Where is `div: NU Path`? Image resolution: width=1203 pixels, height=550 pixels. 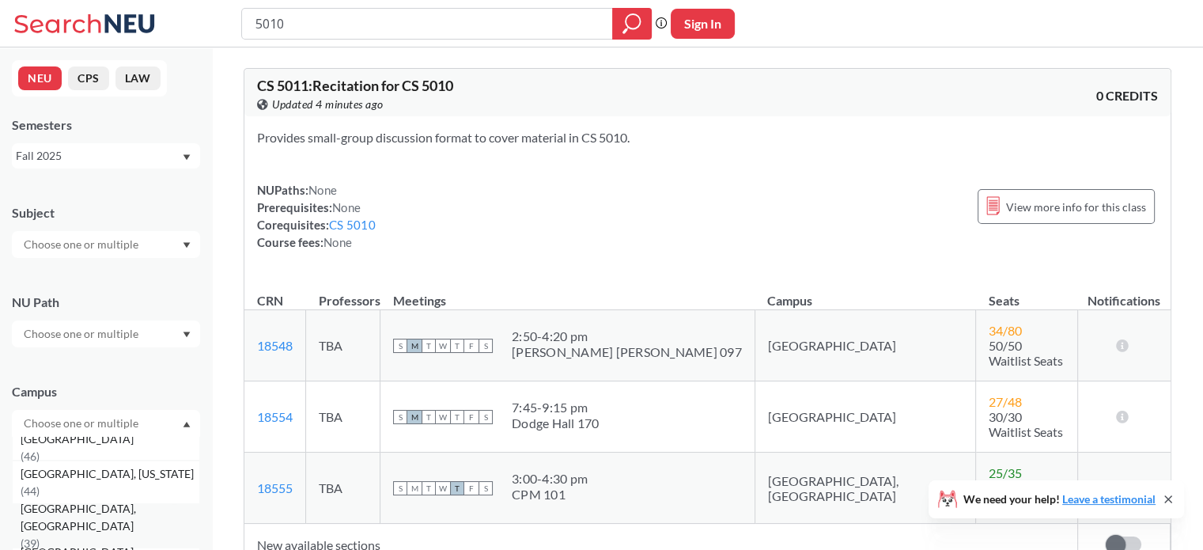
div: NU Path is located at coordinates (106, 302).